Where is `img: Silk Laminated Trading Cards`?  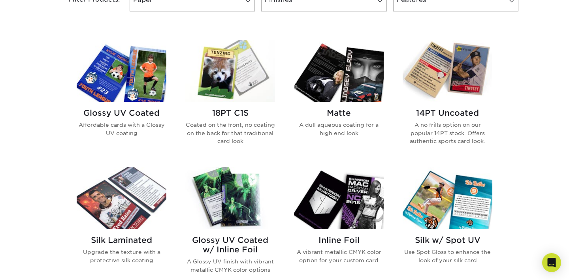
img: Silk Laminated Trading Cards is located at coordinates (121, 198).